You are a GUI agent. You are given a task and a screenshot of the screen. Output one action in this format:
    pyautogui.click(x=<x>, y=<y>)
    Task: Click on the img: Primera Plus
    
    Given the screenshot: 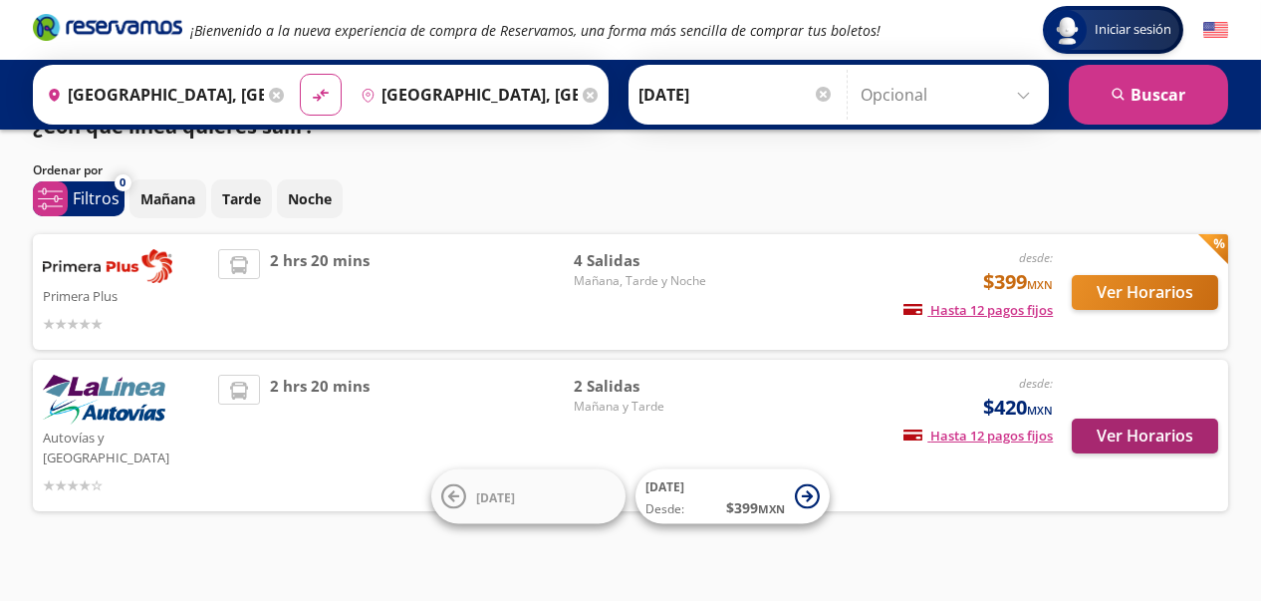 What is the action you would take?
    pyautogui.click(x=108, y=266)
    